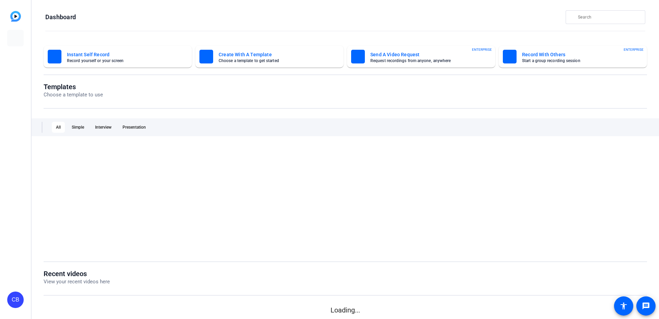  What do you see at coordinates (421, 57) in the screenshot?
I see `button: Send A Video RequestRequest recordings from anyone, anywhereENTERPRISE` at bounding box center [421, 57].